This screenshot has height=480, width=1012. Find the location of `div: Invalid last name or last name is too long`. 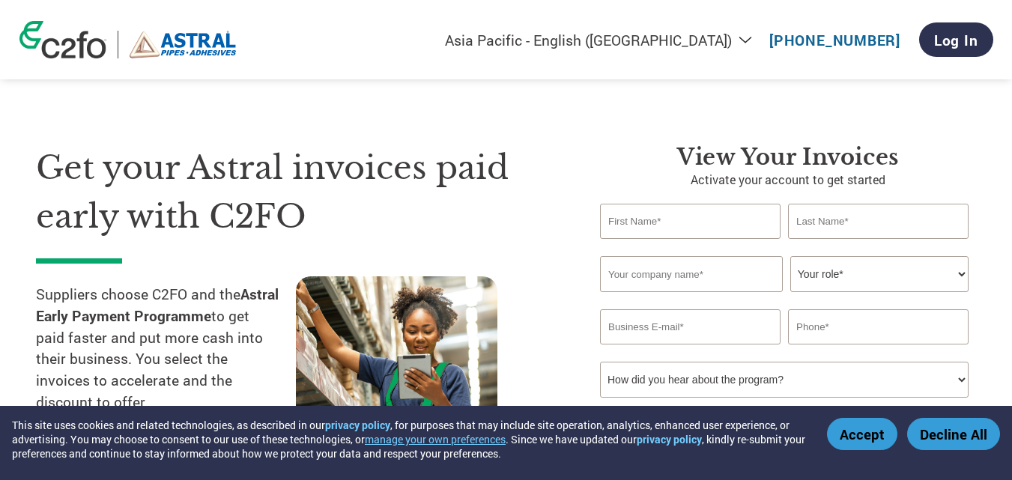

div: Invalid last name or last name is too long is located at coordinates (878, 245).